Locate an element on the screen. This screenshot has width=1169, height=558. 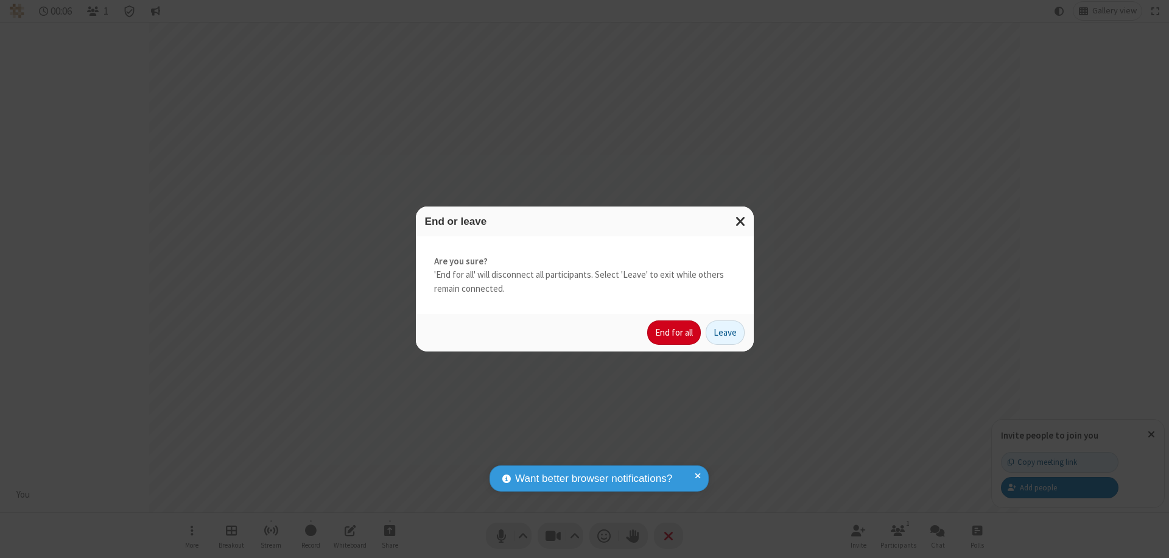
h3: End or leave is located at coordinates (585, 221).